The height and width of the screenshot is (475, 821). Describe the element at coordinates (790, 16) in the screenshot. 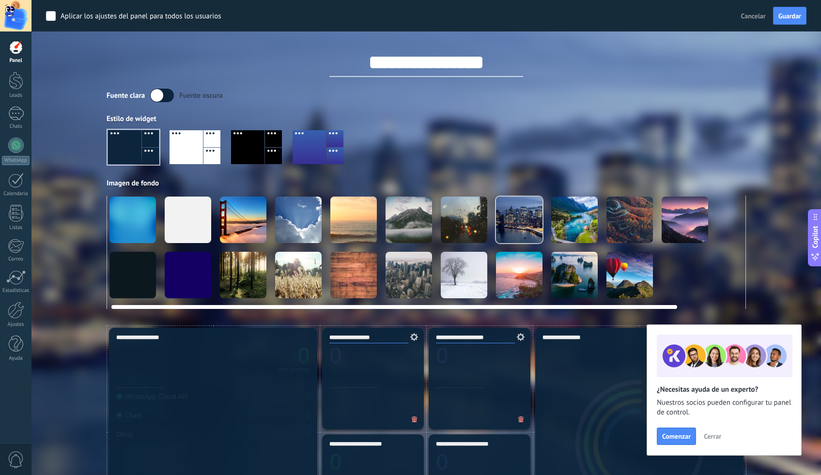

I see `span: Guardar` at that location.